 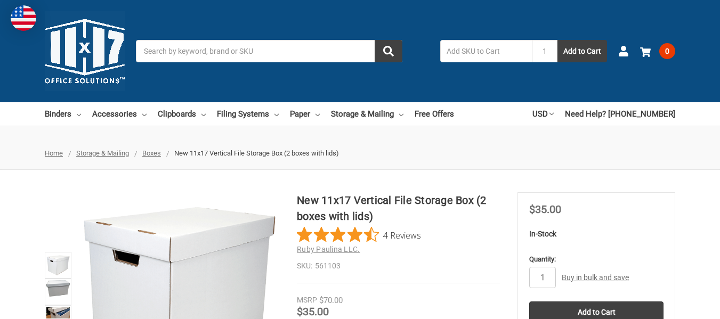 I want to click on dt: SKU:, so click(x=304, y=266).